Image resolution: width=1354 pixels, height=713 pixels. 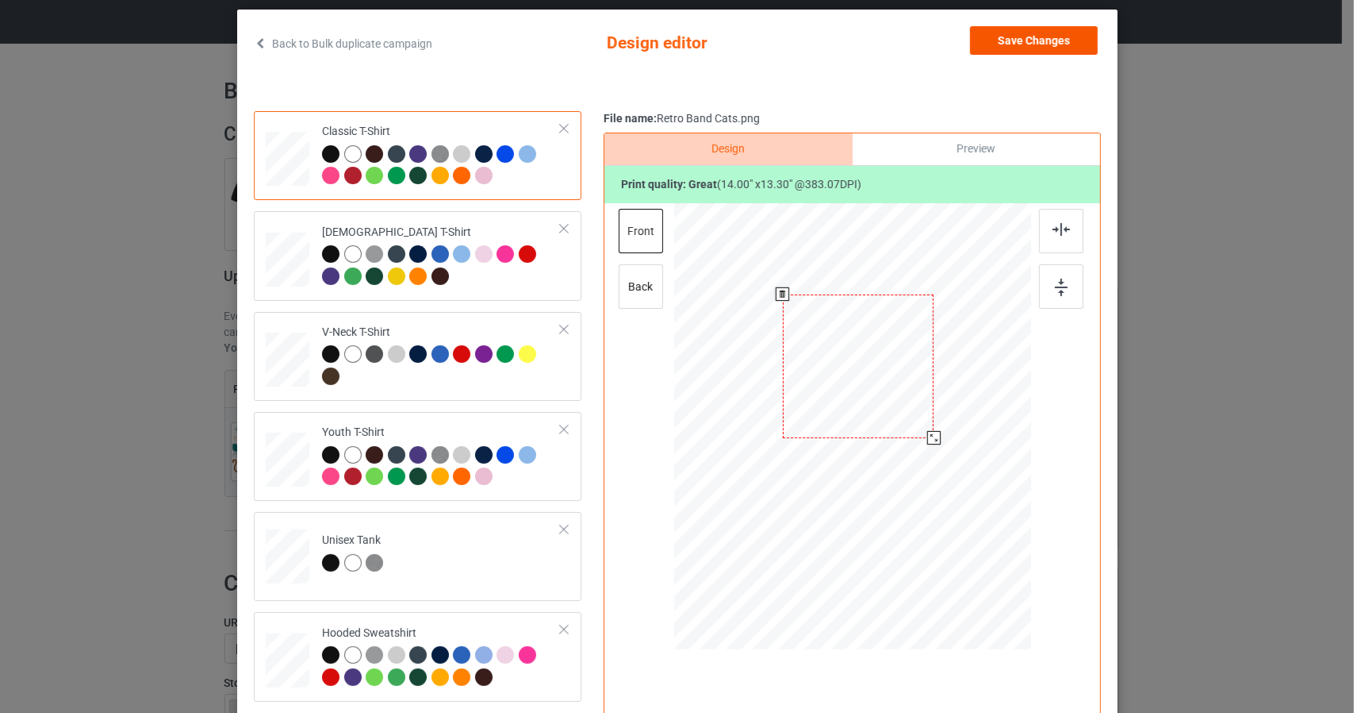 I want to click on div: front, so click(x=640, y=231).